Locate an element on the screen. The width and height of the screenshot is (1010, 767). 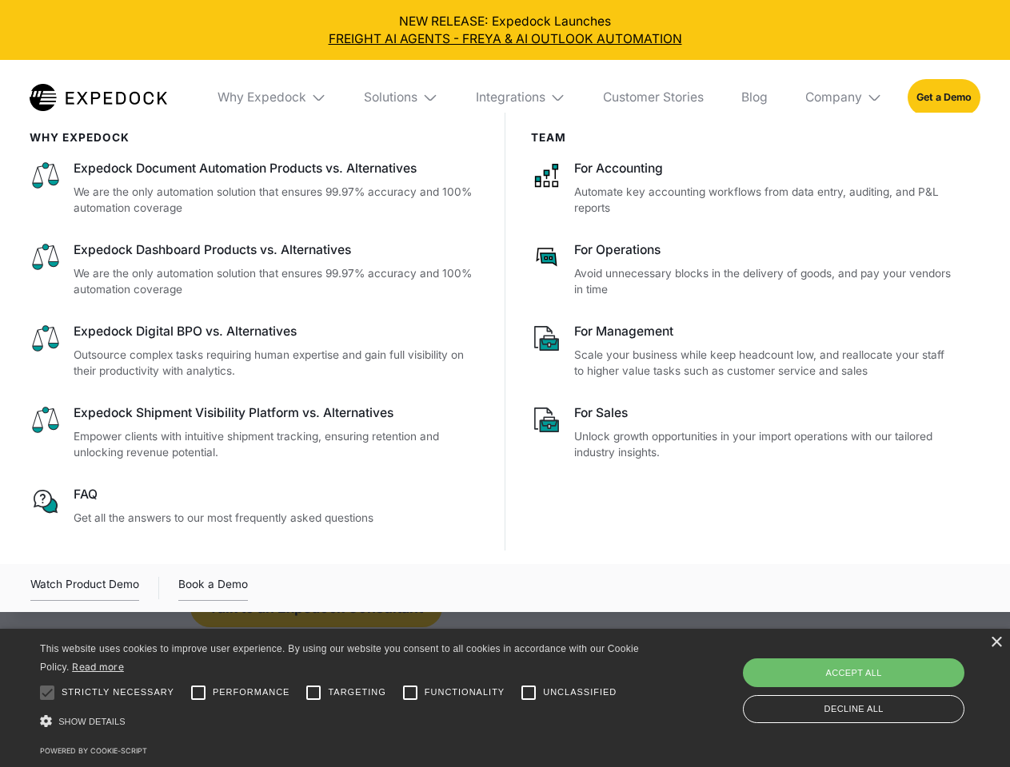
span: Show details is located at coordinates (92, 722).